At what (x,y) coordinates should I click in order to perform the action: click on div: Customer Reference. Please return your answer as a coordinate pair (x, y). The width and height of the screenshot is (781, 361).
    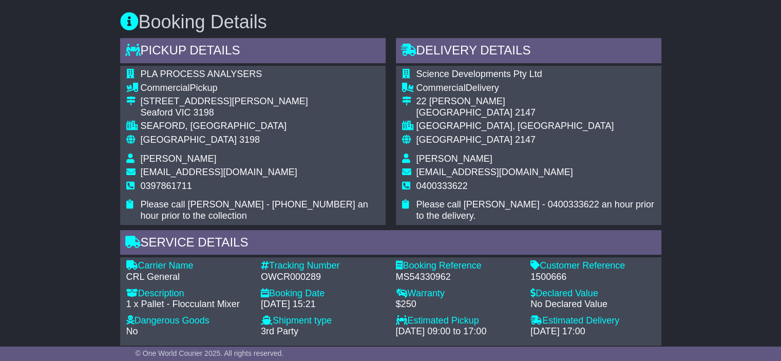
    Looking at the image, I should click on (592, 266).